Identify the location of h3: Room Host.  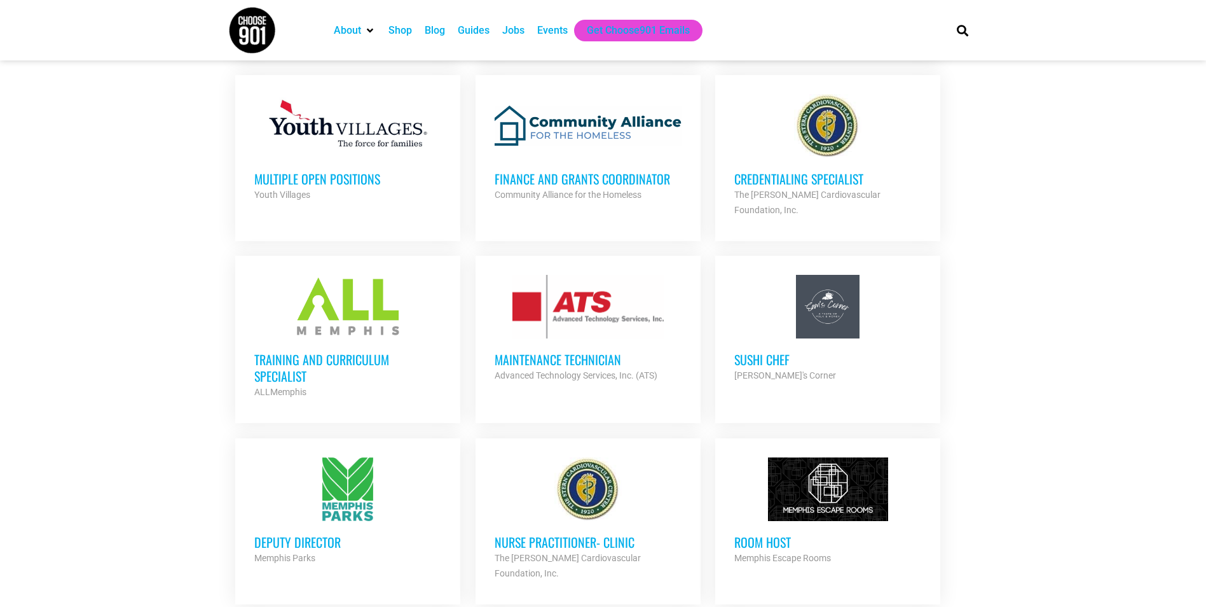
(828, 542).